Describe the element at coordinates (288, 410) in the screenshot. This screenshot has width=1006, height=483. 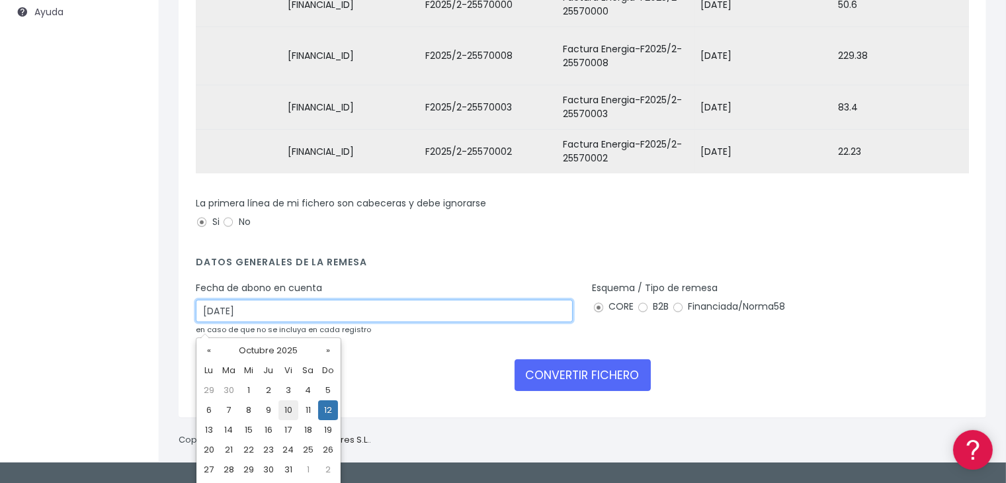
I see `td: 10` at that location.